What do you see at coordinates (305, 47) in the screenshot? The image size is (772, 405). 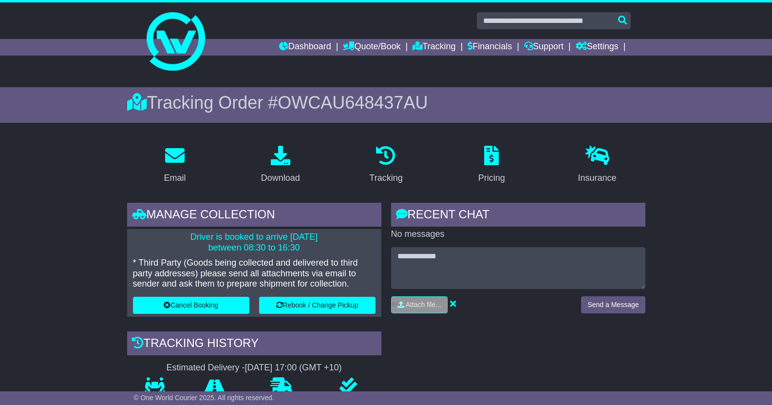 I see `a: Dashboard` at bounding box center [305, 47].